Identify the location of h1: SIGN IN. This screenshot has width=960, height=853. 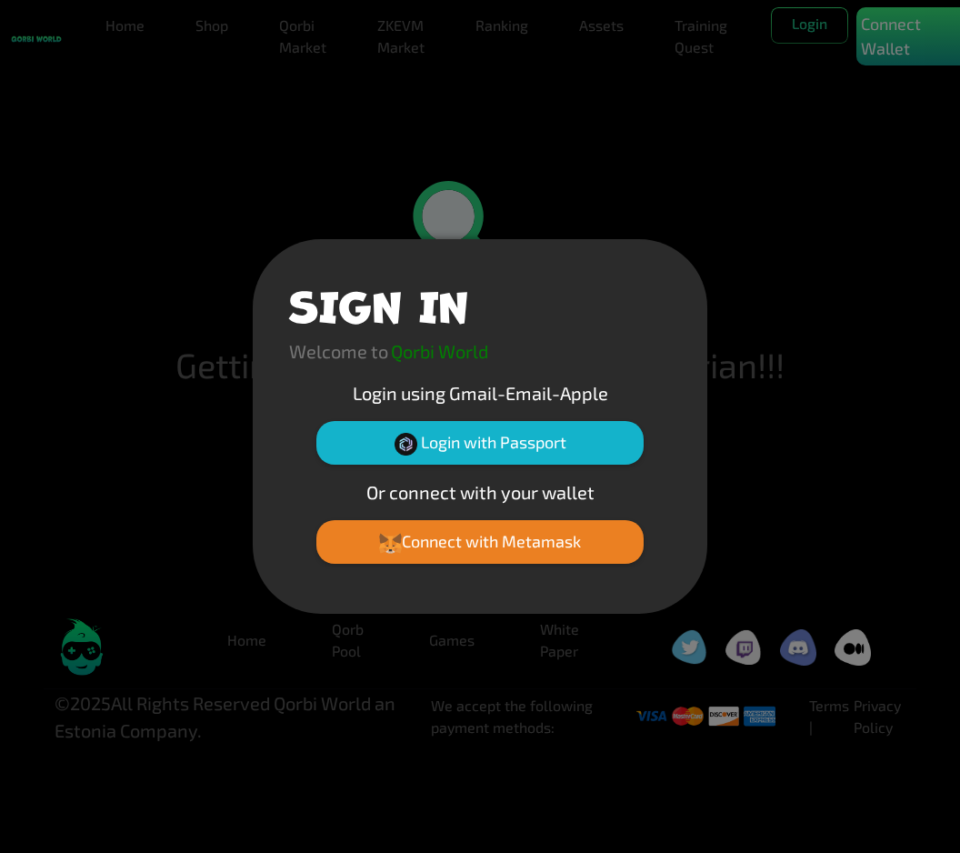
(378, 303).